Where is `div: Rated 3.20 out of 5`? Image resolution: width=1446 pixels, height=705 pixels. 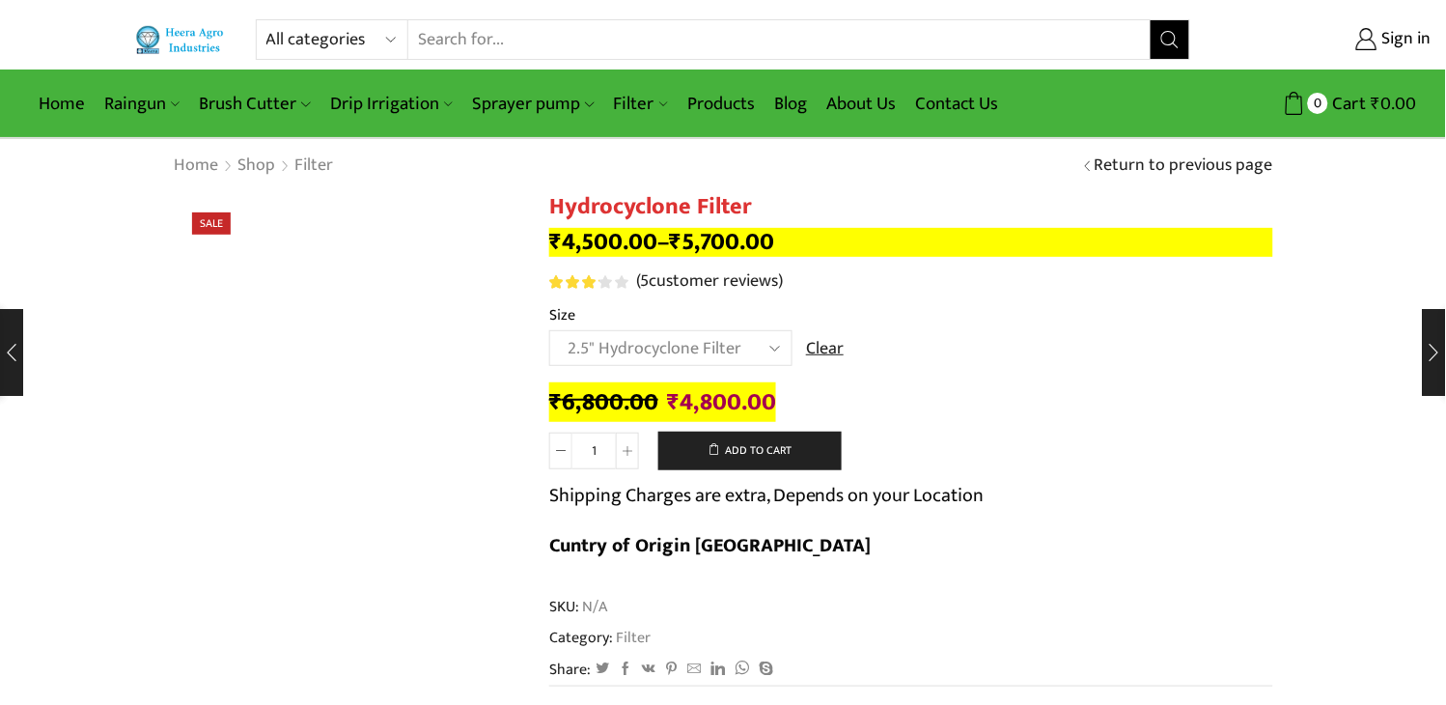
div: Rated 3.20 out of 5 is located at coordinates (588, 282).